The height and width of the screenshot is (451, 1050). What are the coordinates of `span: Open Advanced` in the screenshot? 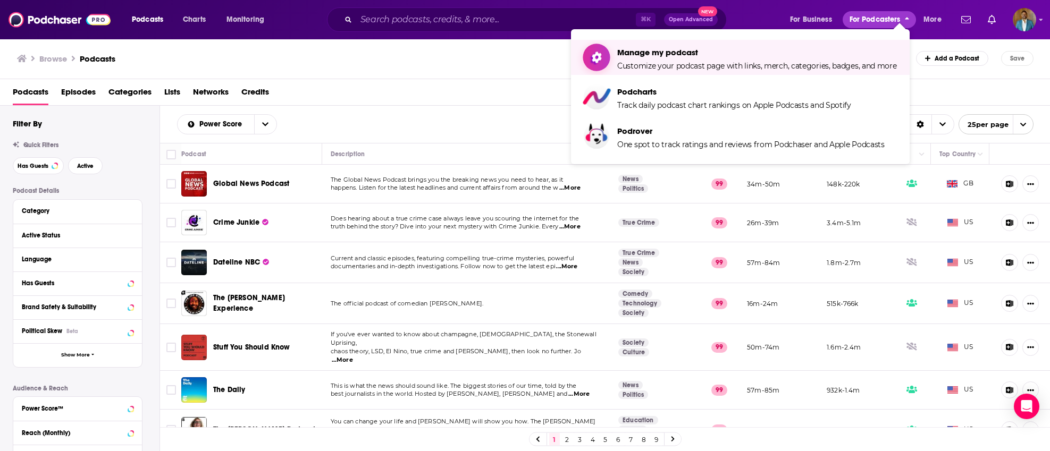 It's located at (690, 20).